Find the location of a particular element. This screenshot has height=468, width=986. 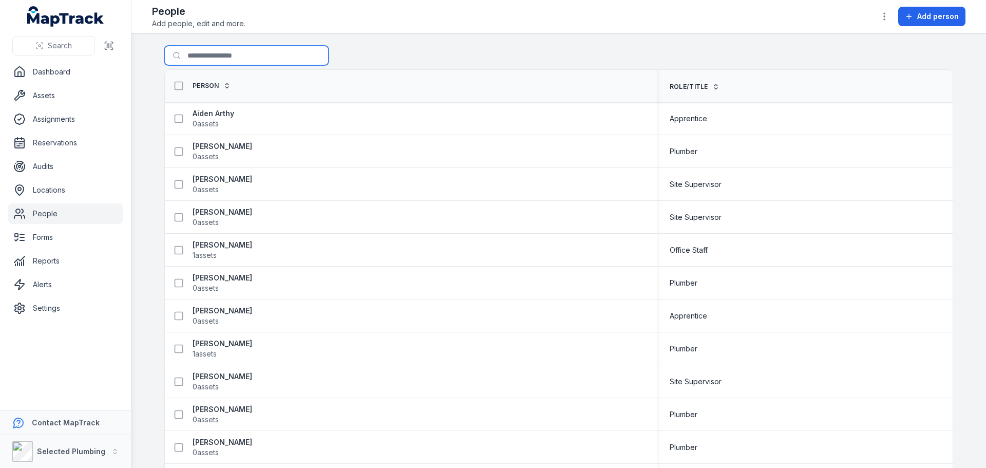

a: Alerts is located at coordinates (65, 285).